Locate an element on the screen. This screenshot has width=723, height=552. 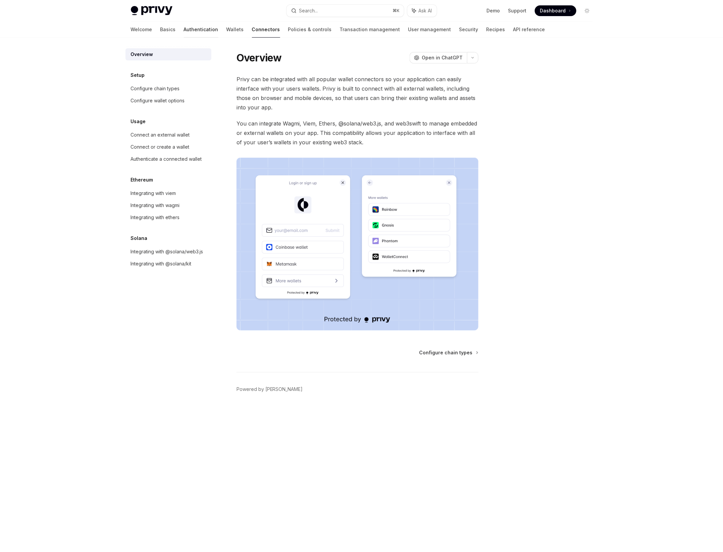
a: Integrating with ethers is located at coordinates (168, 217).